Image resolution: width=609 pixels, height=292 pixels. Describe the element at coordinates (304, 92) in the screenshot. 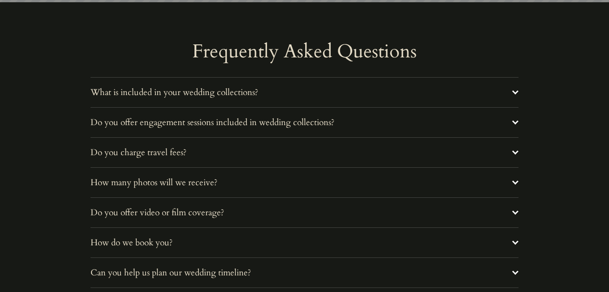

I see `button: What is included in your wedding collections?` at that location.